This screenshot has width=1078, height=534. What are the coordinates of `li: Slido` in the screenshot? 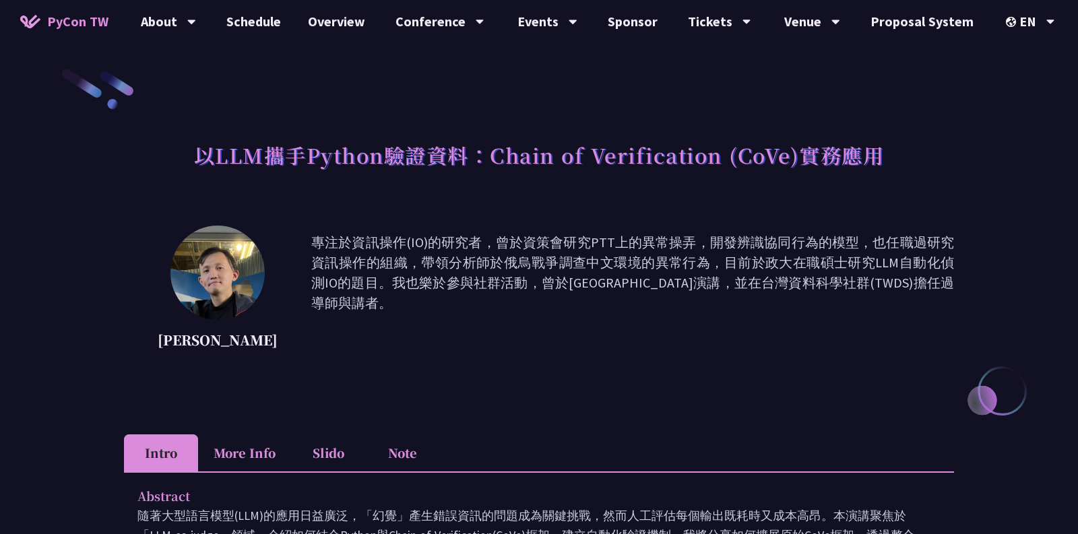 It's located at (328, 453).